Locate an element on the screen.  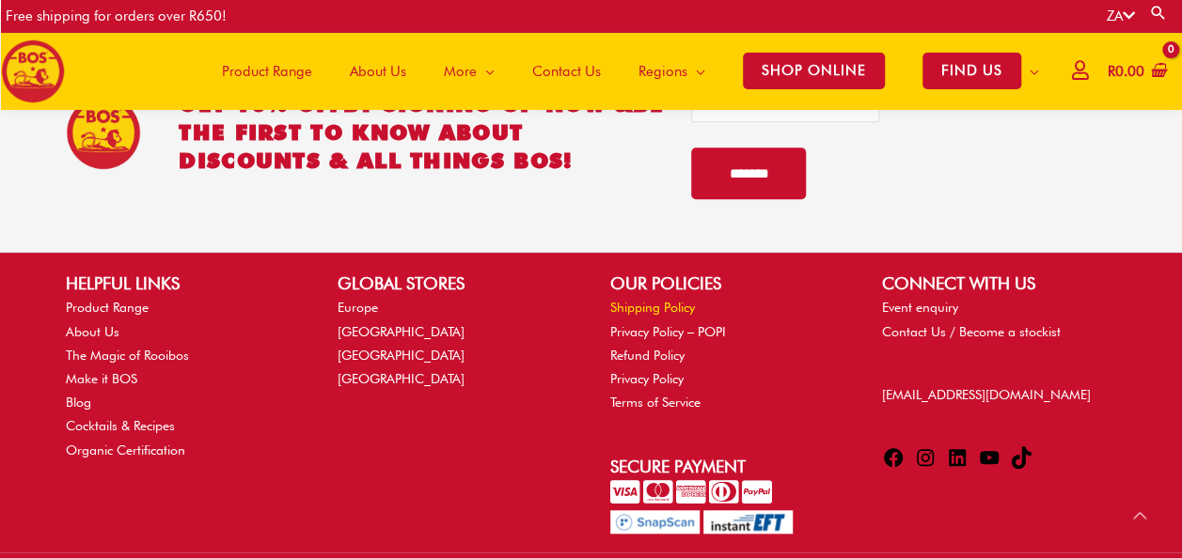
a: Event enquiry is located at coordinates (919, 307).